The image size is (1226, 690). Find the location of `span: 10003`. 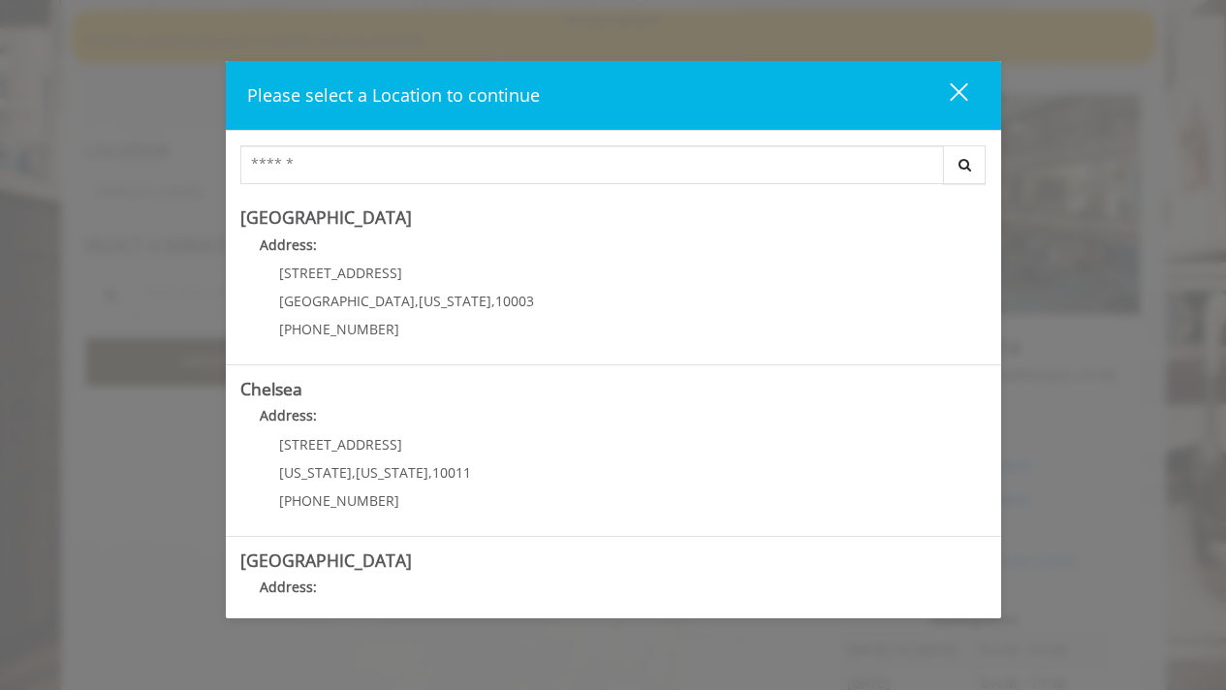

span: 10003 is located at coordinates (515, 300).